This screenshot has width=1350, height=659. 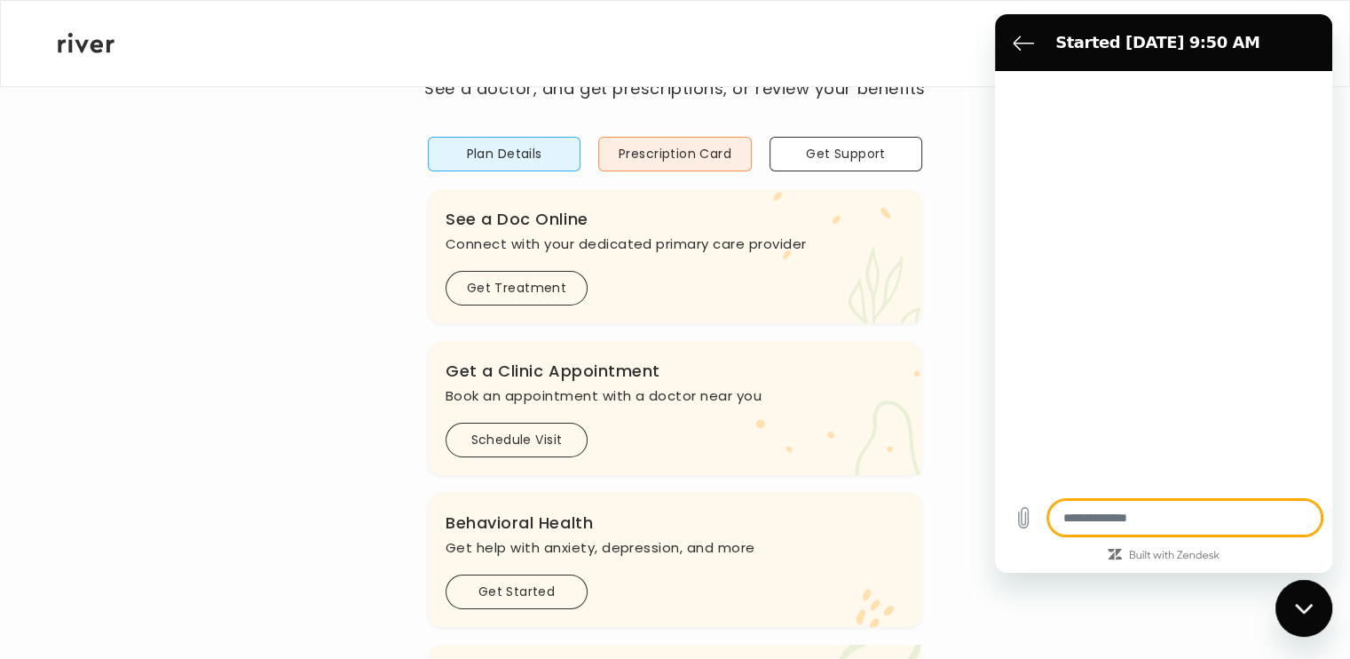 I want to click on h3: See a Doc Online, so click(x=675, y=219).